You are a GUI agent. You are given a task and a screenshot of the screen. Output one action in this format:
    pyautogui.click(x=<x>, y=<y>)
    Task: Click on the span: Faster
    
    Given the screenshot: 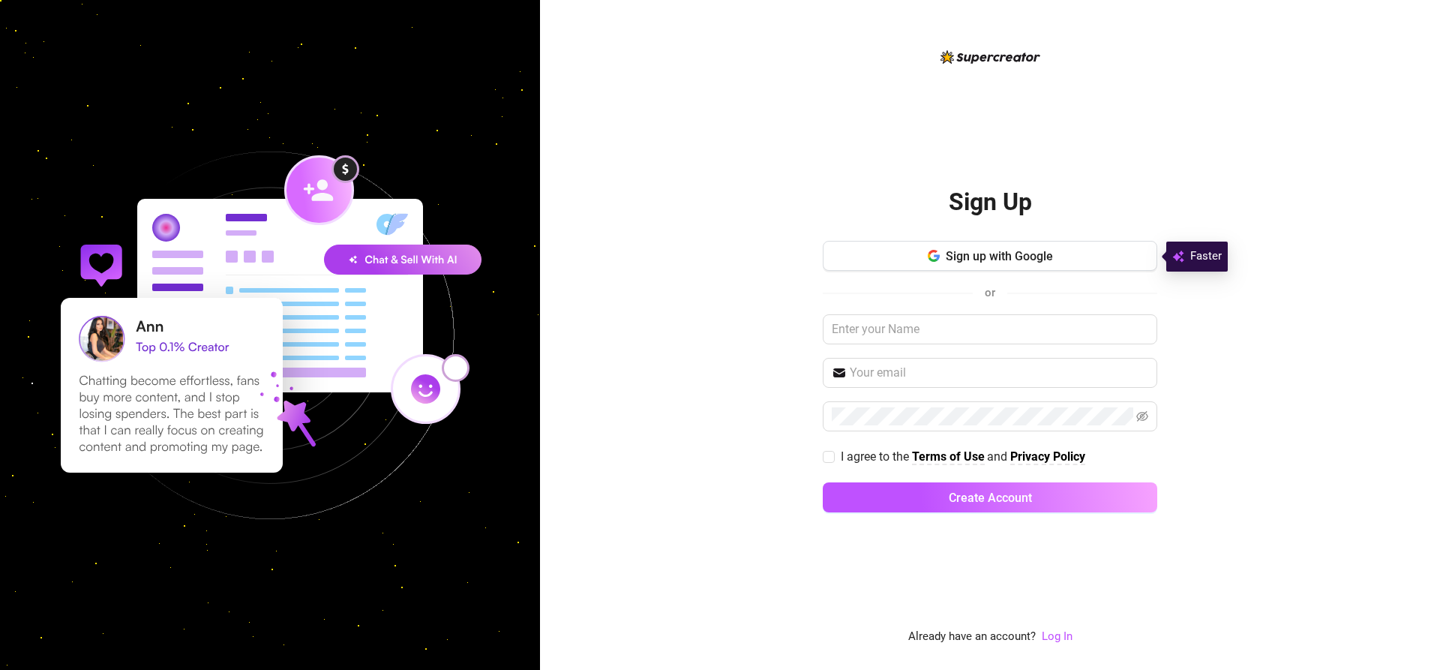 What is the action you would take?
    pyautogui.click(x=1206, y=257)
    